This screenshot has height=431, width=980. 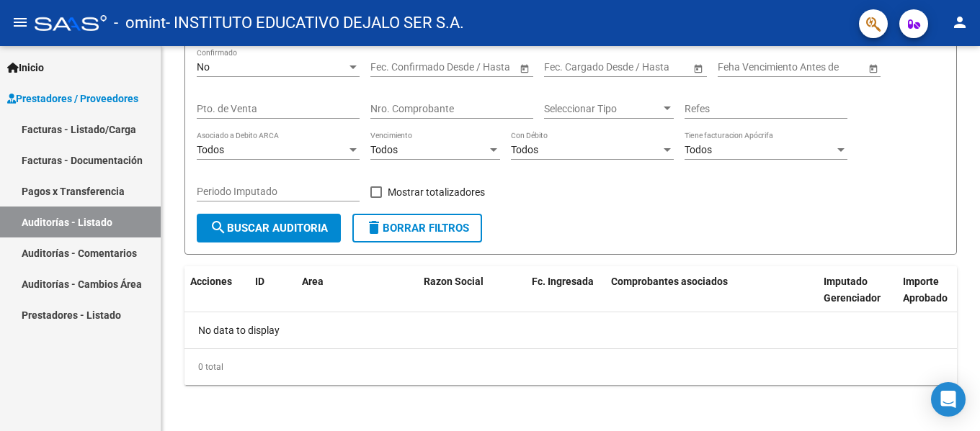 I want to click on datatable-header-cell: ID, so click(x=272, y=298).